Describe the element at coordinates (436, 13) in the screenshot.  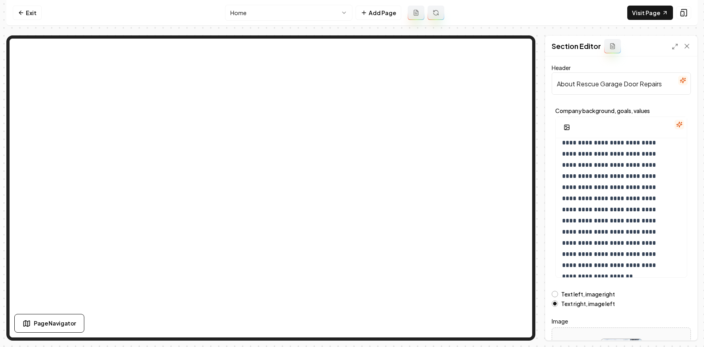
I see `button: Regenerate page` at that location.